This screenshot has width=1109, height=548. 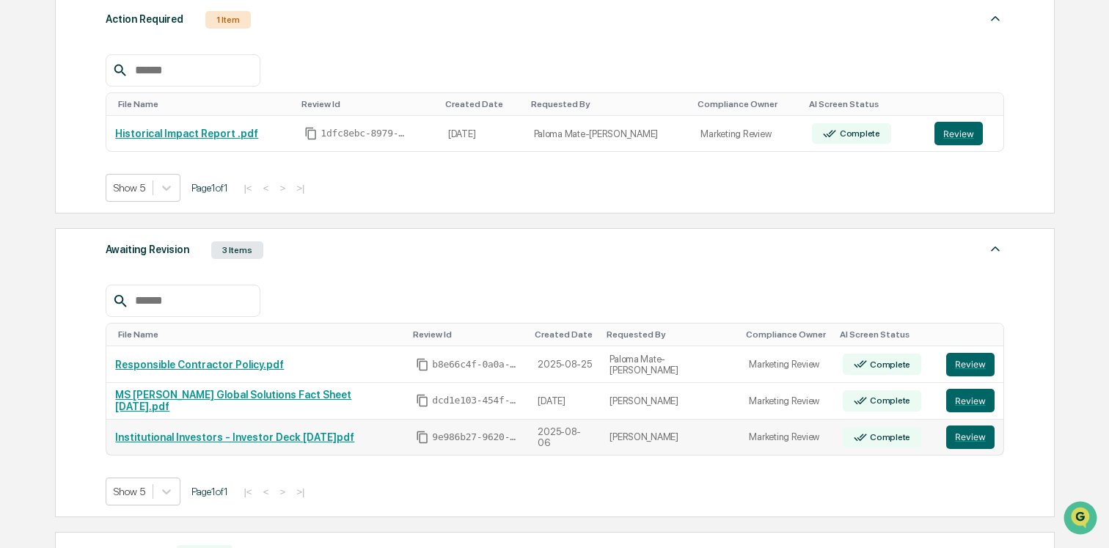 I want to click on span: dcd1e103-454f-403e-a6d1-a9eb143e09bb, so click(x=476, y=400).